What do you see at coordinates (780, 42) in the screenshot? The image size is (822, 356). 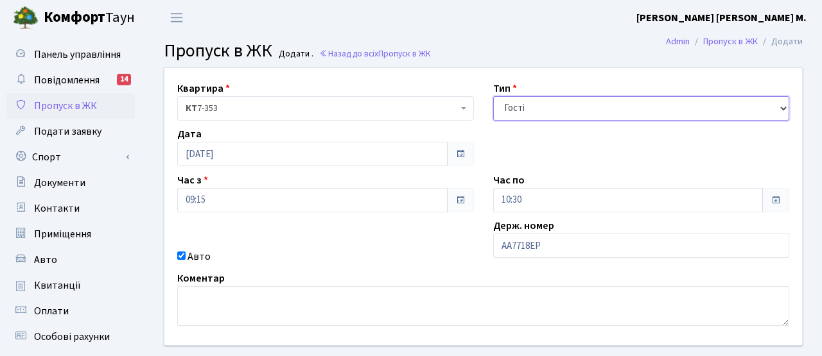 I see `li: Додати` at bounding box center [780, 42].